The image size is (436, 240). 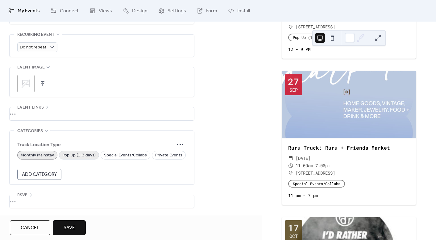 I want to click on div: 17, so click(x=294, y=228).